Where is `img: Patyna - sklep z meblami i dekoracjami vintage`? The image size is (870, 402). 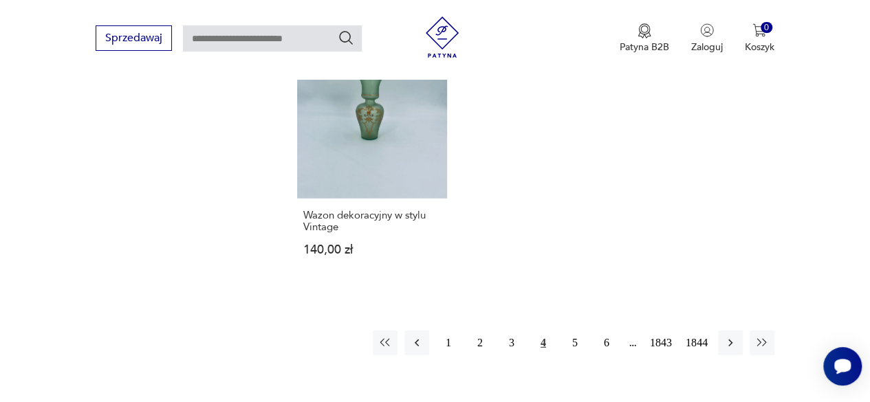 img: Patyna - sklep z meblami i dekoracjami vintage is located at coordinates (442, 37).